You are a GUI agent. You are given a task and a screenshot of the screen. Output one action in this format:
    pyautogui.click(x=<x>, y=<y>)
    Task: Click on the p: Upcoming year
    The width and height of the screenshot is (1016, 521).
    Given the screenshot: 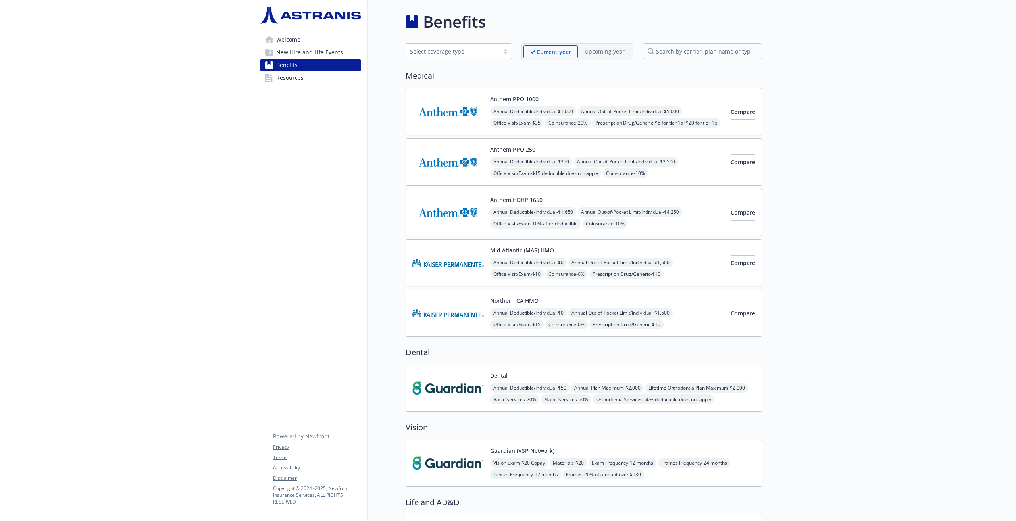 What is the action you would take?
    pyautogui.click(x=604, y=51)
    